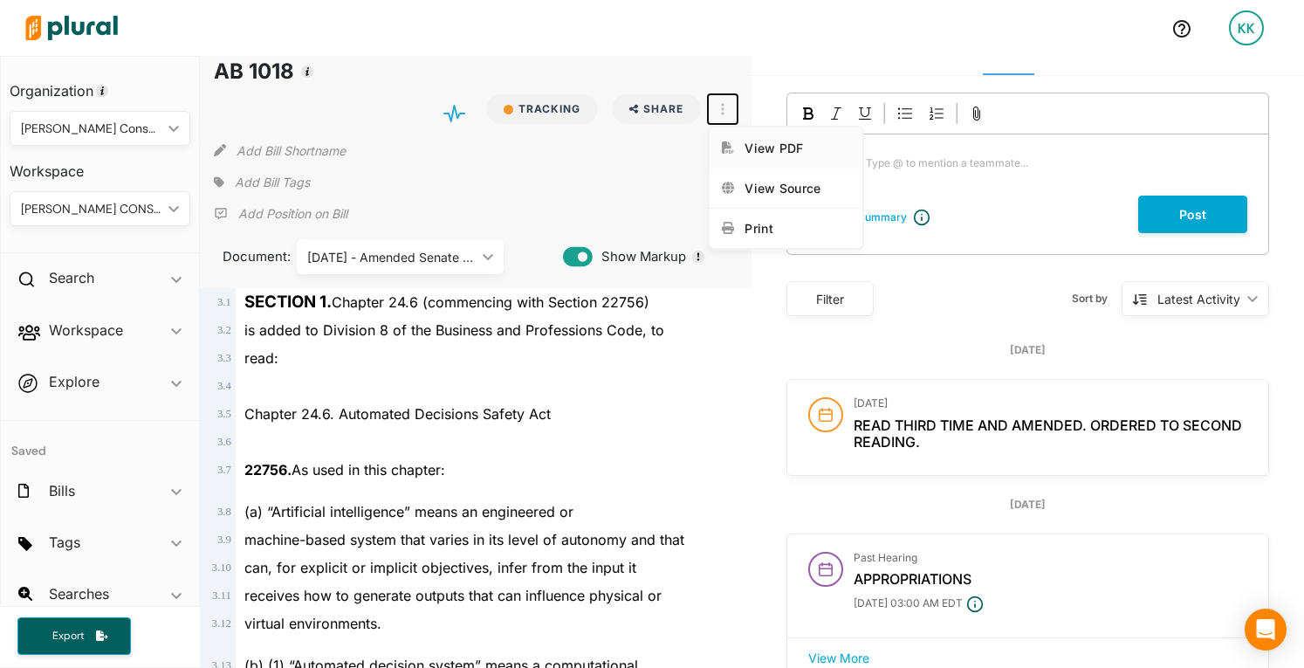 Image resolution: width=1304 pixels, height=668 pixels. What do you see at coordinates (224, 469) in the screenshot?
I see `span: 3 . 7` at bounding box center [224, 469].